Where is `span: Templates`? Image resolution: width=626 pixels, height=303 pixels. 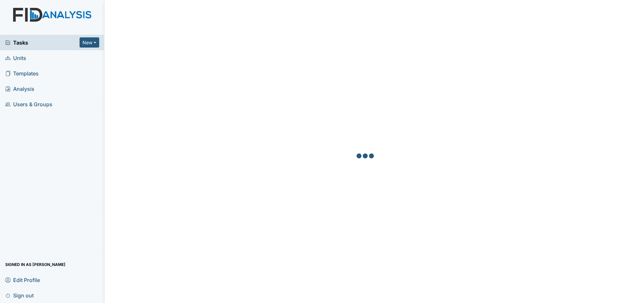
span: Templates is located at coordinates (22, 73).